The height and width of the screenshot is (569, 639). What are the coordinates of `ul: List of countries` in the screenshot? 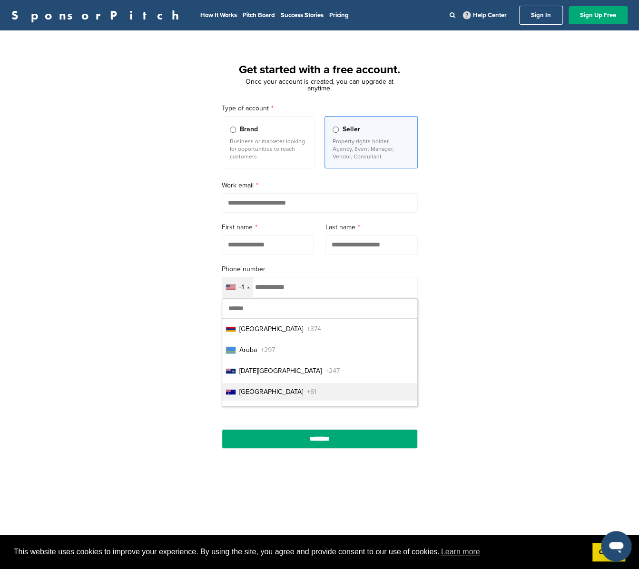 It's located at (320, 362).